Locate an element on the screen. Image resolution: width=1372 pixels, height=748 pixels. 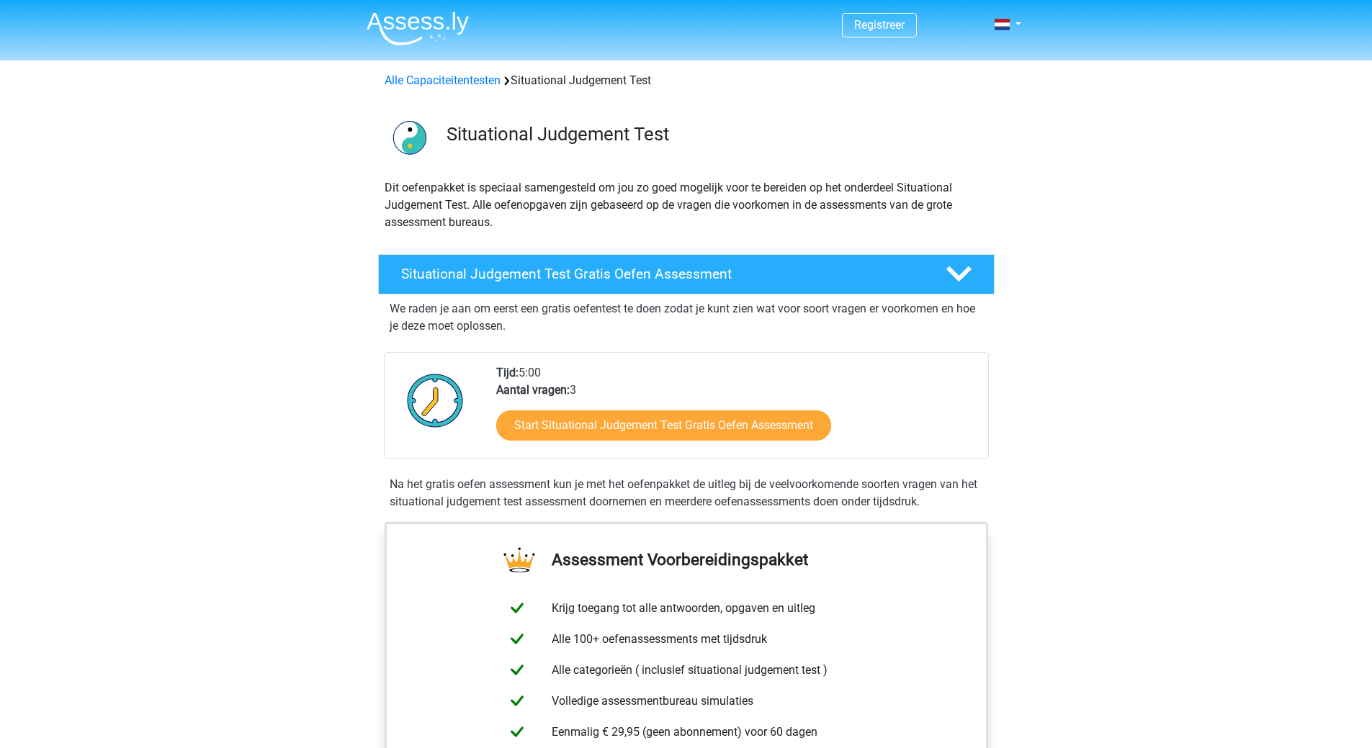
img: Assessly is located at coordinates (418, 28).